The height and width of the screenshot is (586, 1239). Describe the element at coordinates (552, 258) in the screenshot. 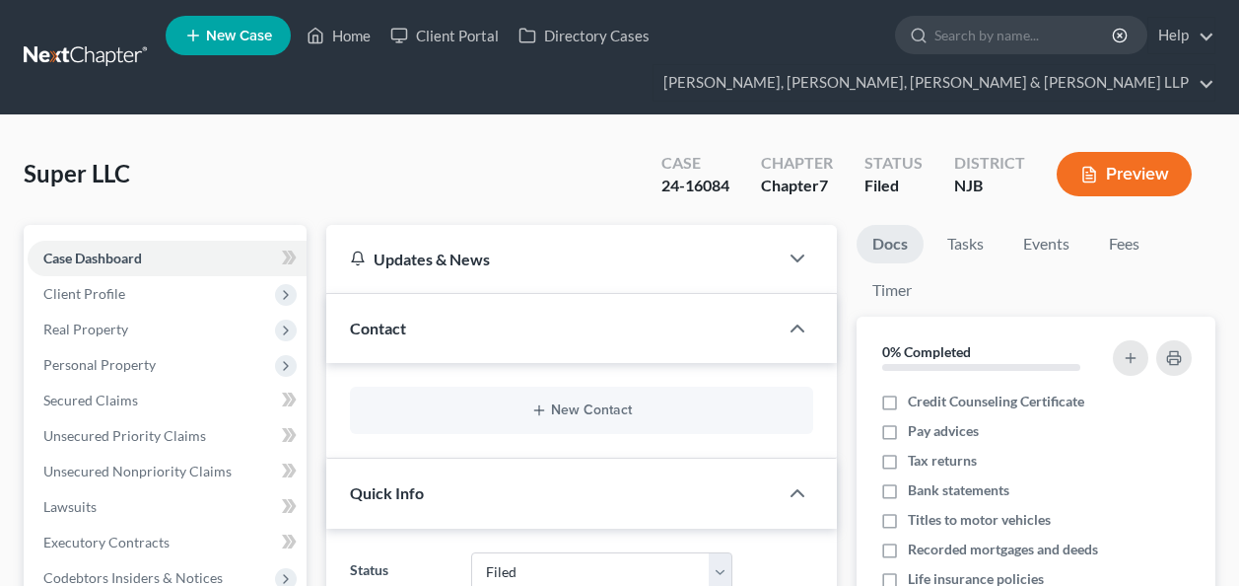

I see `div: Updates & News` at that location.